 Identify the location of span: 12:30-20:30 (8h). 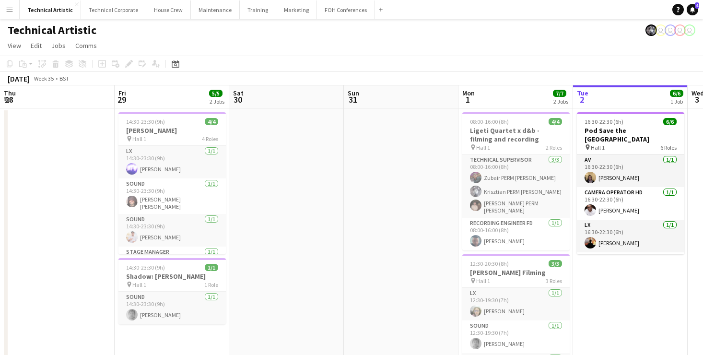
(489, 263).